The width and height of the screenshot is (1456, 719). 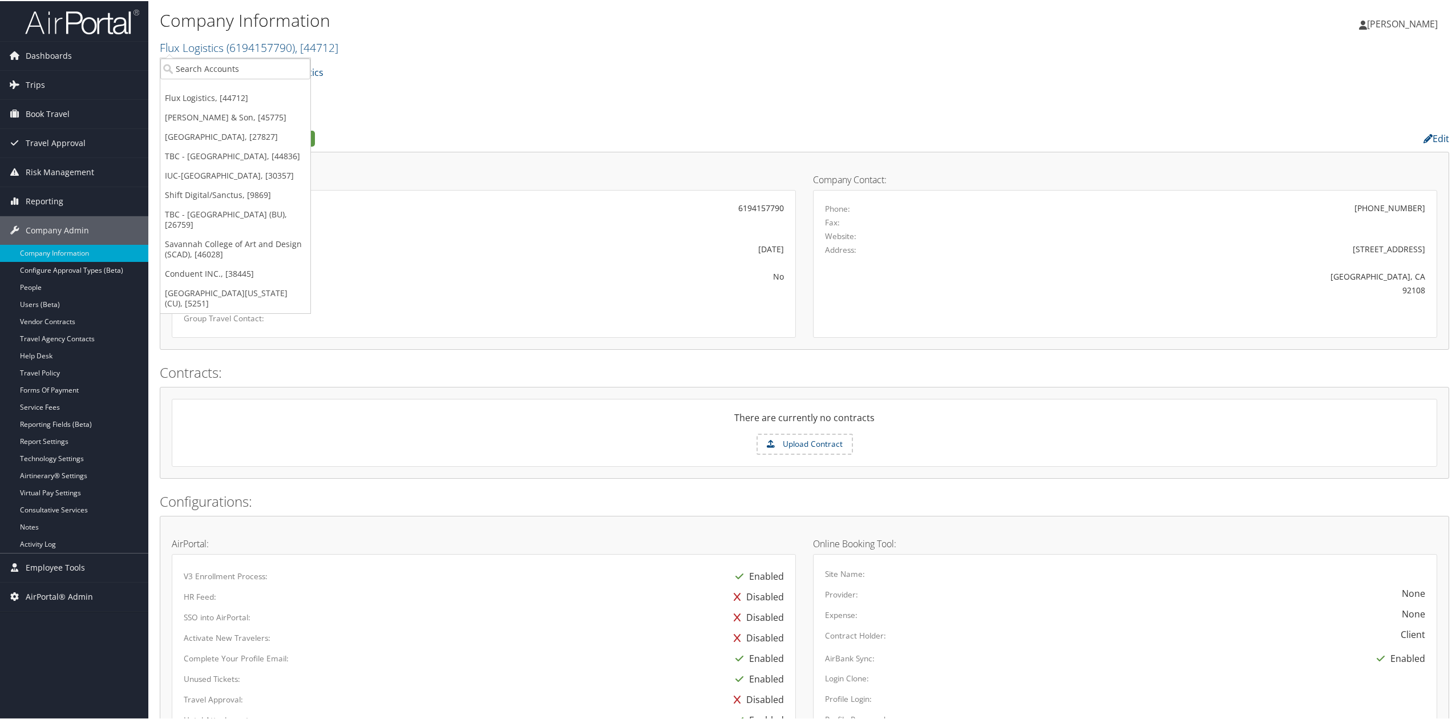 What do you see at coordinates (832, 221) in the screenshot?
I see `label: Fax:` at bounding box center [832, 221].